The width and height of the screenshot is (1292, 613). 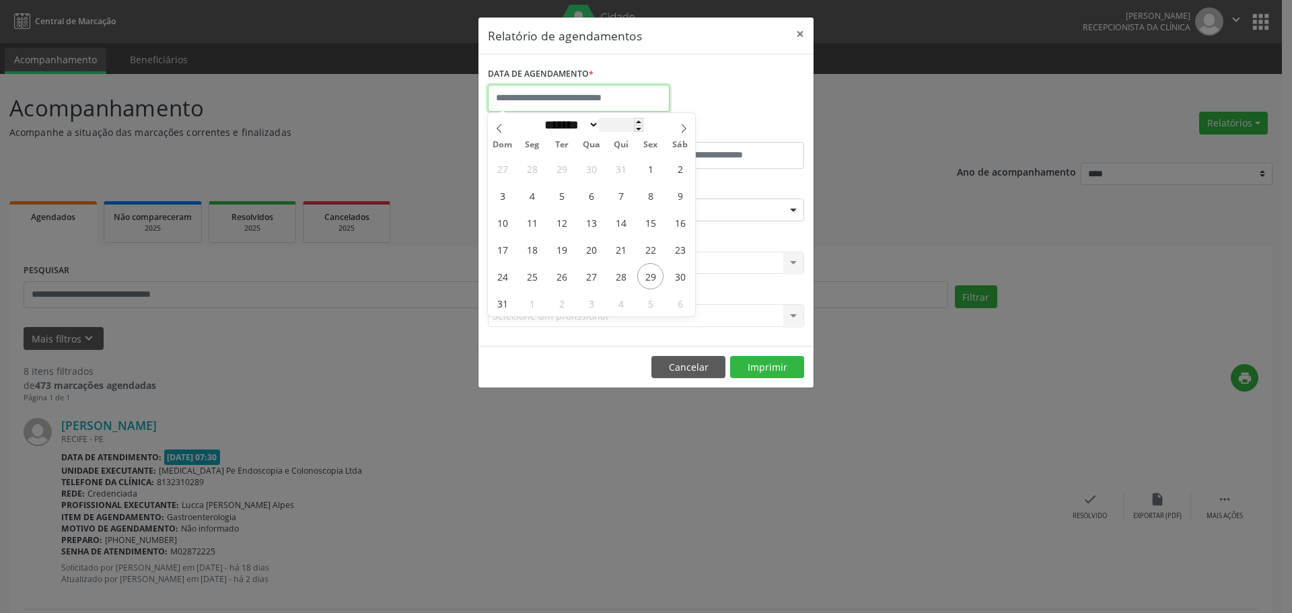 What do you see at coordinates (591, 195) in the screenshot?
I see `span: Agosto 6, 2025` at bounding box center [591, 195].